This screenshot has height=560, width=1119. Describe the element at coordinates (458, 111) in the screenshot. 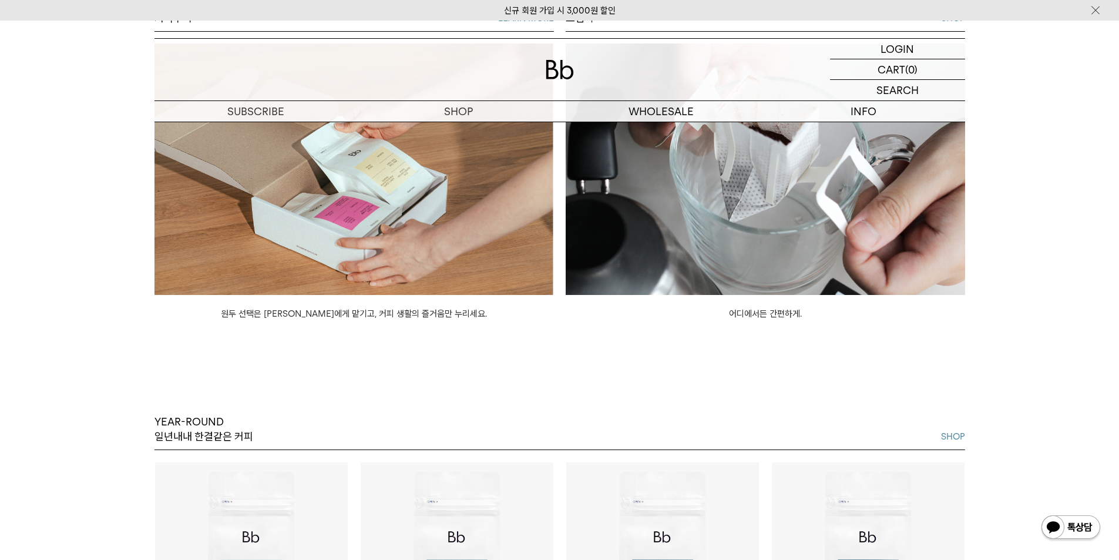

I see `p: SHOP` at that location.